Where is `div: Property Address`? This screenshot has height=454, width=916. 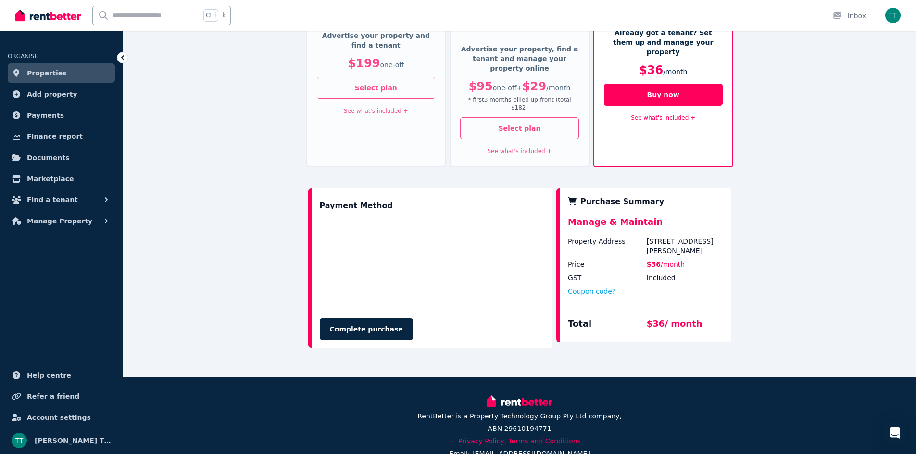
div: Property Address is located at coordinates (606, 246).